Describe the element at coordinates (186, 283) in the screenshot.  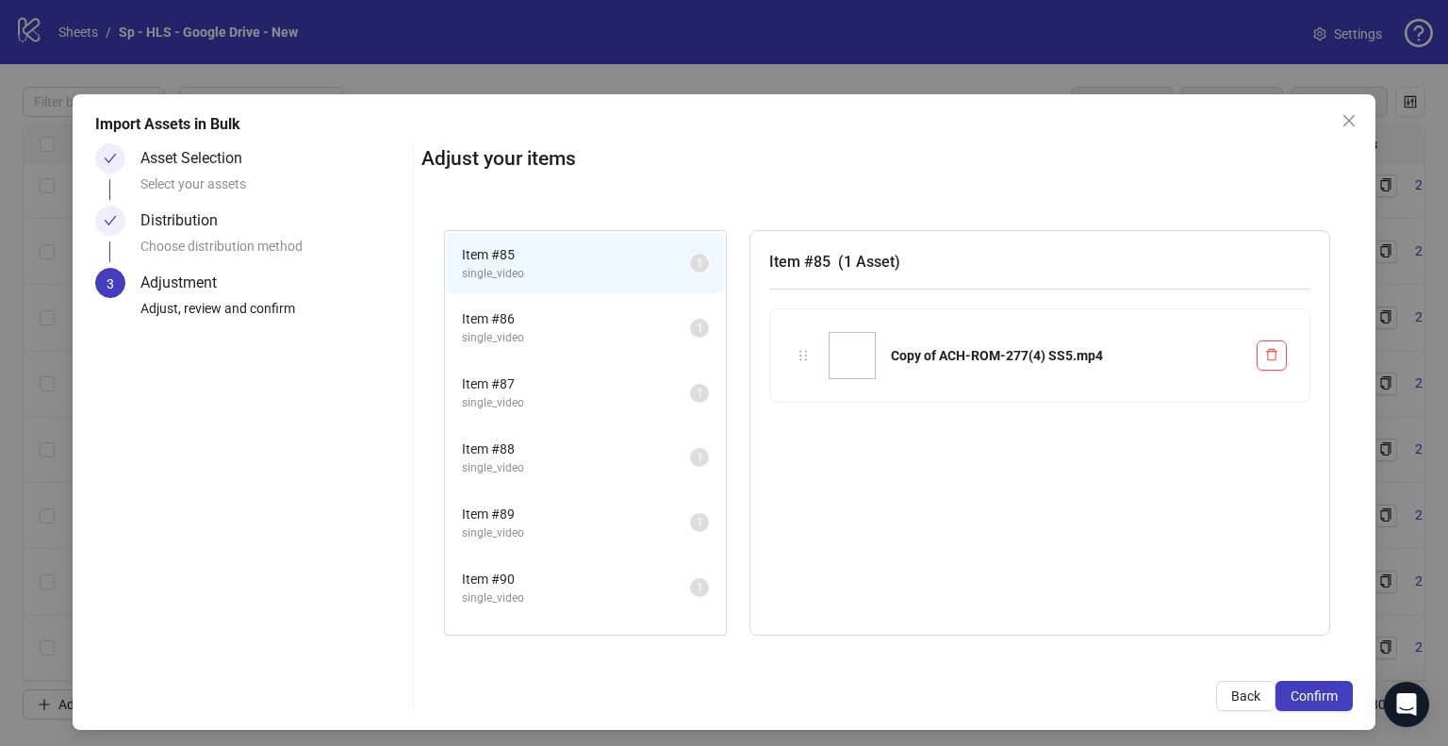
I see `div: Adjustment` at that location.